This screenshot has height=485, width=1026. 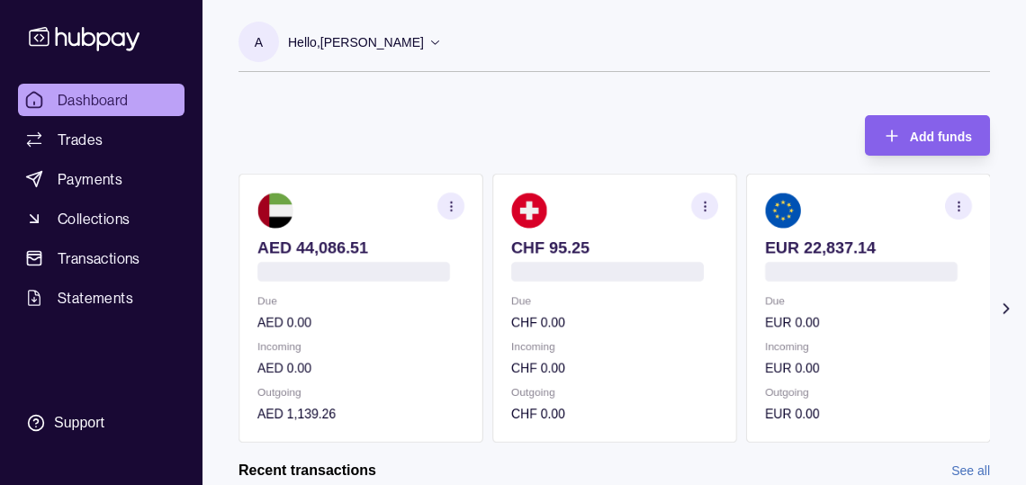 What do you see at coordinates (869, 248) in the screenshot?
I see `p: EUR 22,837.14` at bounding box center [869, 248].